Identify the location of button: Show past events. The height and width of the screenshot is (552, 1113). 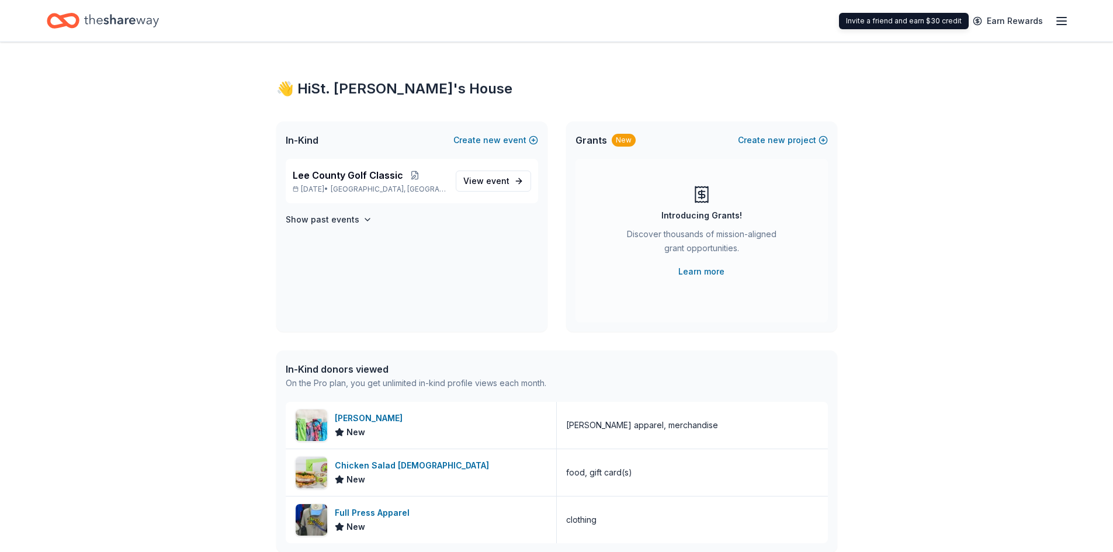
(329, 220).